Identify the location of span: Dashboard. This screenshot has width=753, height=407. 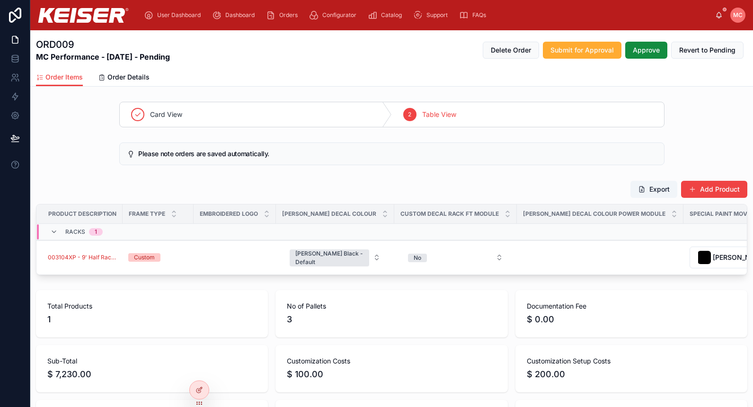
(240, 15).